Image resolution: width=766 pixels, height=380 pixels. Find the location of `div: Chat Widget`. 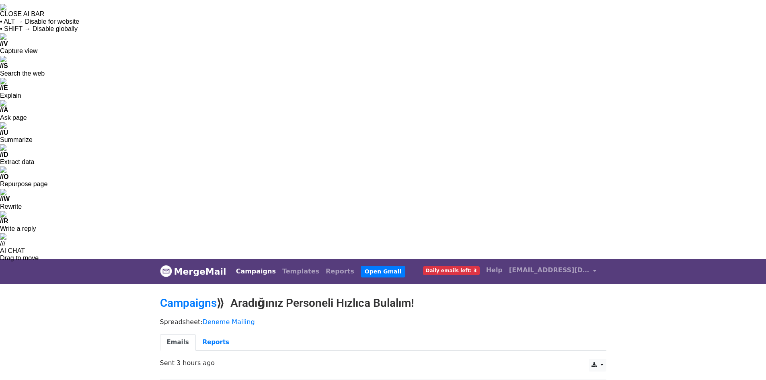

div: Chat Widget is located at coordinates (746, 361).